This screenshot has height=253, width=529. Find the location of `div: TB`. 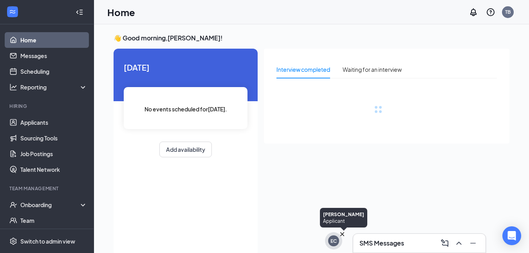

div: TB is located at coordinates (508, 12).